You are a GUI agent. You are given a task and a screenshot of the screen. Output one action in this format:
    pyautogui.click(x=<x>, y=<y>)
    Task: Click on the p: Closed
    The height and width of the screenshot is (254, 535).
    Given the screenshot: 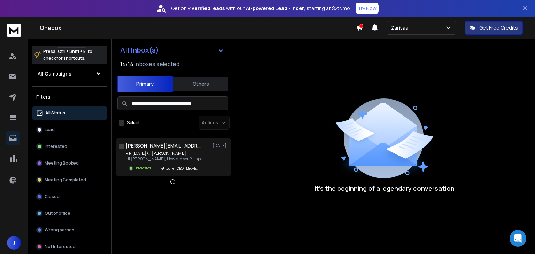 What is the action you would take?
    pyautogui.click(x=52, y=197)
    